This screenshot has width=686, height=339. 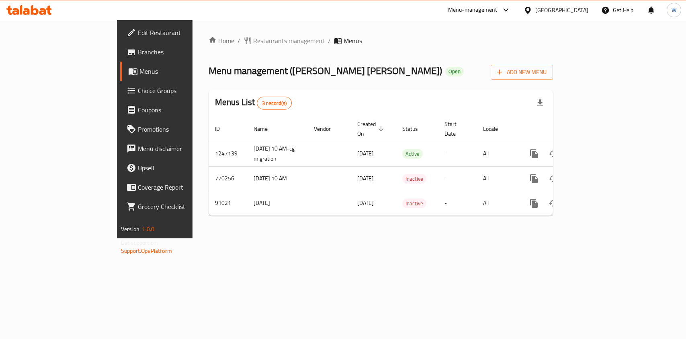 I want to click on a: Promotions, so click(x=176, y=129).